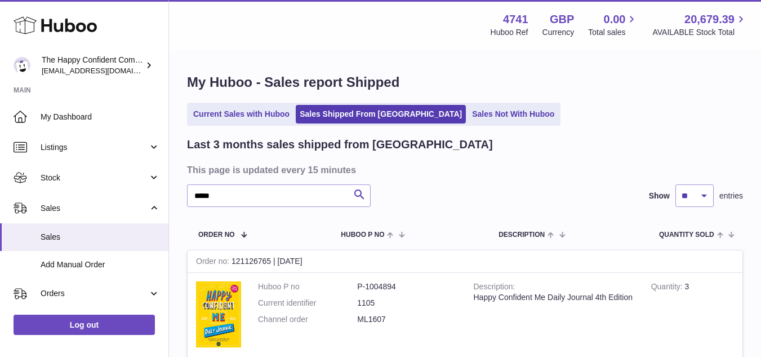 The width and height of the screenshot is (761, 357). Describe the element at coordinates (554, 297) in the screenshot. I see `div: Happy Confident Me Daily Journal 4th Edition` at that location.